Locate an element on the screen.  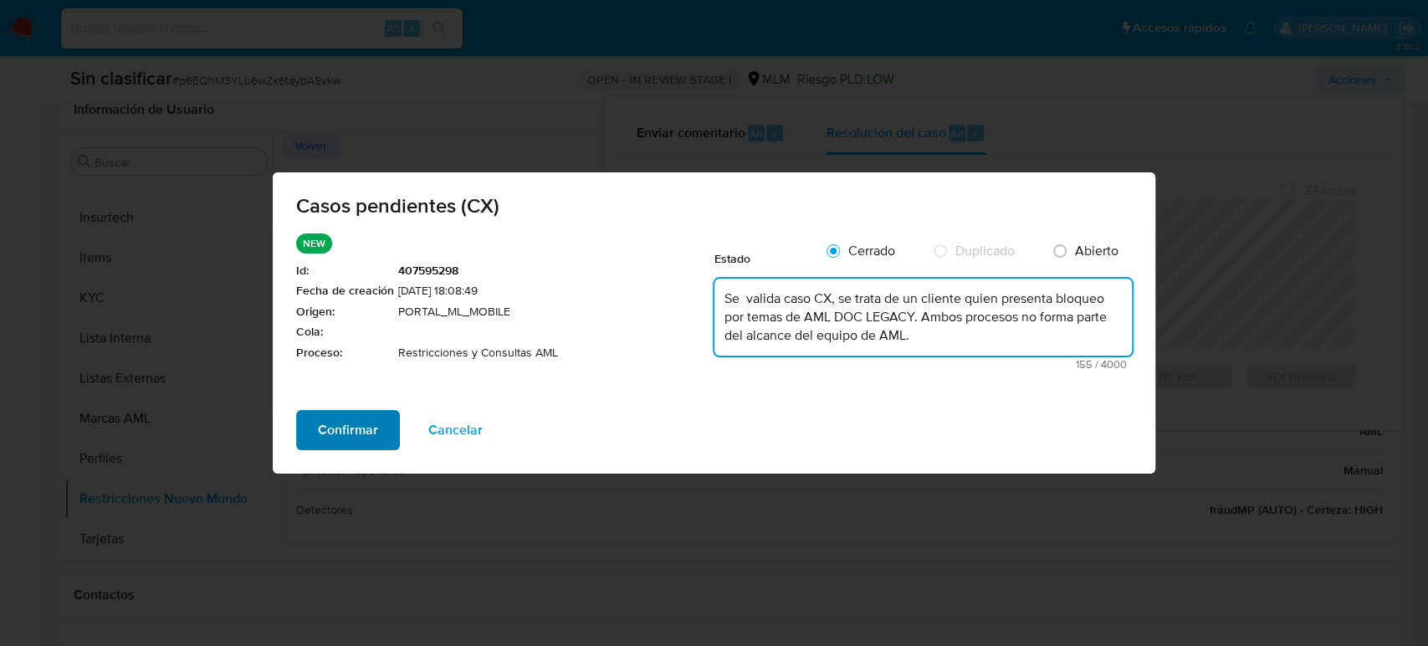
span: Cancelar is located at coordinates (455, 430).